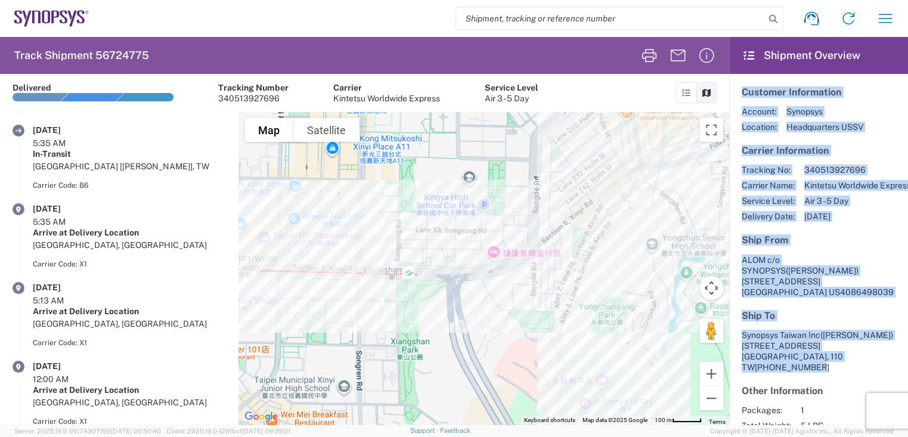 The height and width of the screenshot is (437, 908). Describe the element at coordinates (253, 88) in the screenshot. I see `div: Tracking Number` at that location.